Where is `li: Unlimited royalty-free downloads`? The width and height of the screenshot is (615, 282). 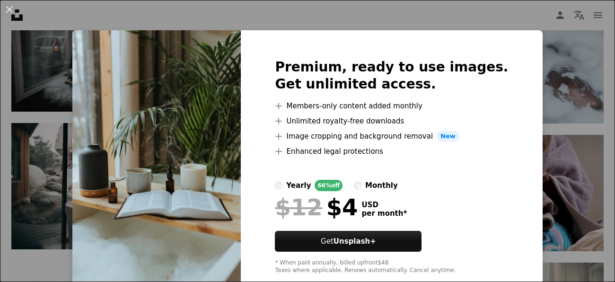
li: Unlimited royalty-free downloads is located at coordinates (391, 121).